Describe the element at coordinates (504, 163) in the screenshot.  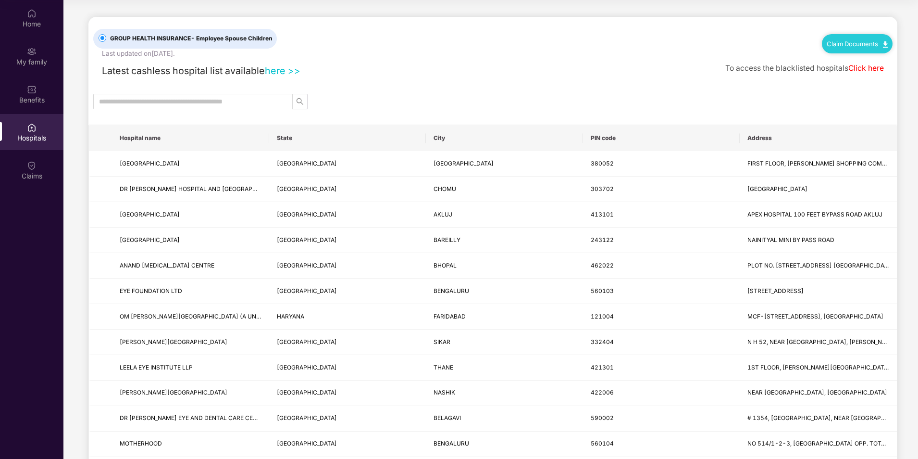
I see `td: AHMEDABAD` at that location.